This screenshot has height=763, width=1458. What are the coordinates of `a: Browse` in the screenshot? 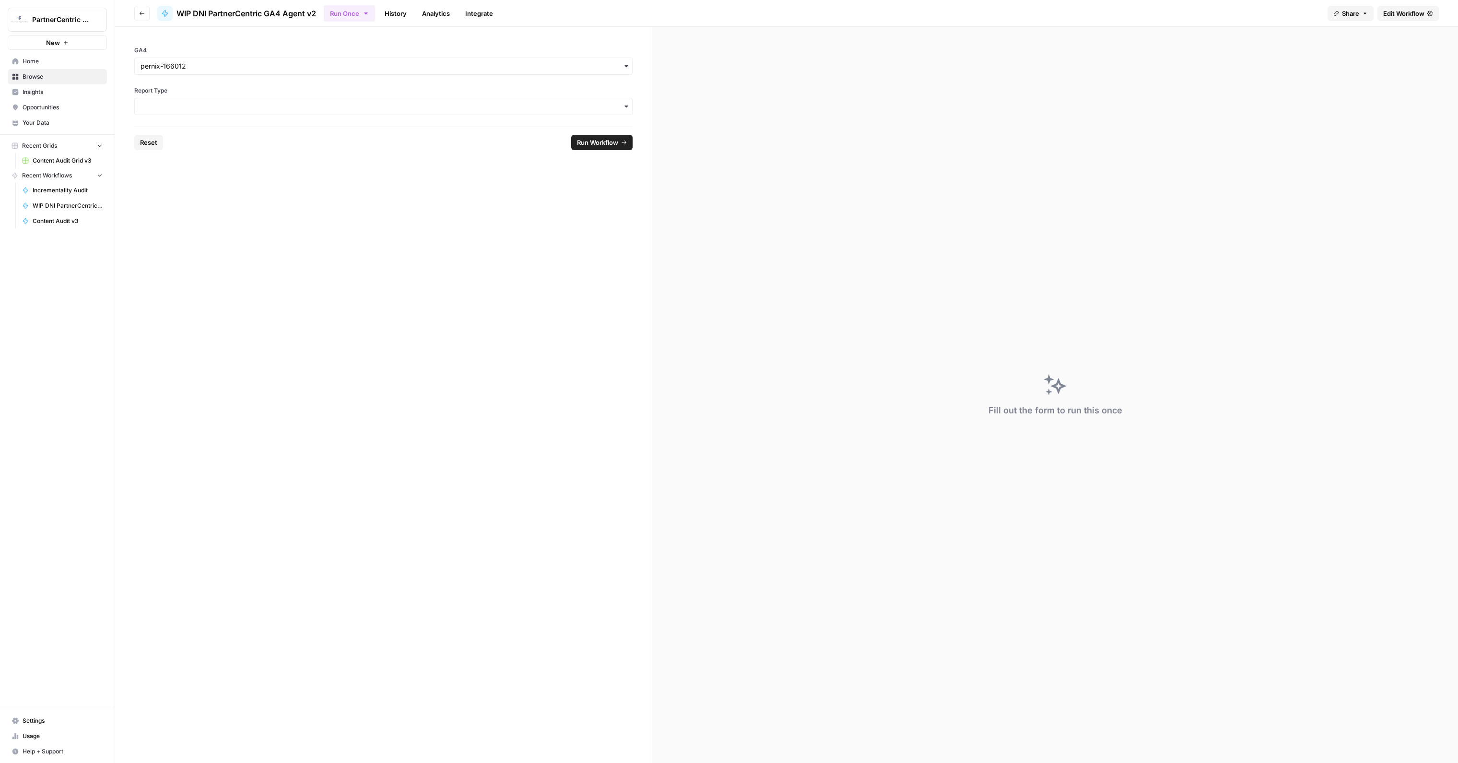 It's located at (57, 77).